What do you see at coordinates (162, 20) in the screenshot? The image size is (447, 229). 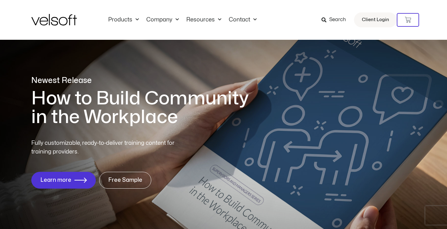 I see `a: CompanyMenu Toggle` at bounding box center [162, 20].